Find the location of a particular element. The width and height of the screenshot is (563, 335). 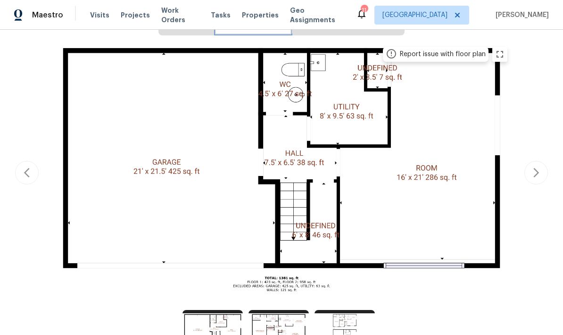

div: 11 is located at coordinates (364, 10).